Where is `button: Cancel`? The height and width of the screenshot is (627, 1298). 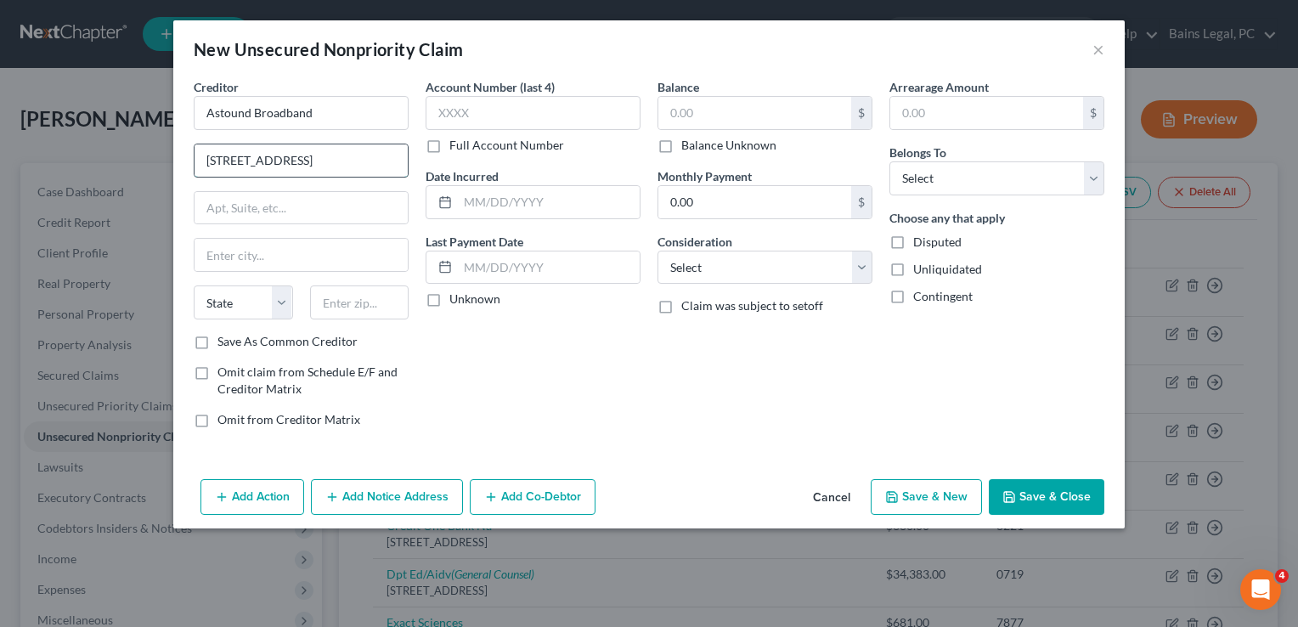 button: Cancel is located at coordinates (832, 498).